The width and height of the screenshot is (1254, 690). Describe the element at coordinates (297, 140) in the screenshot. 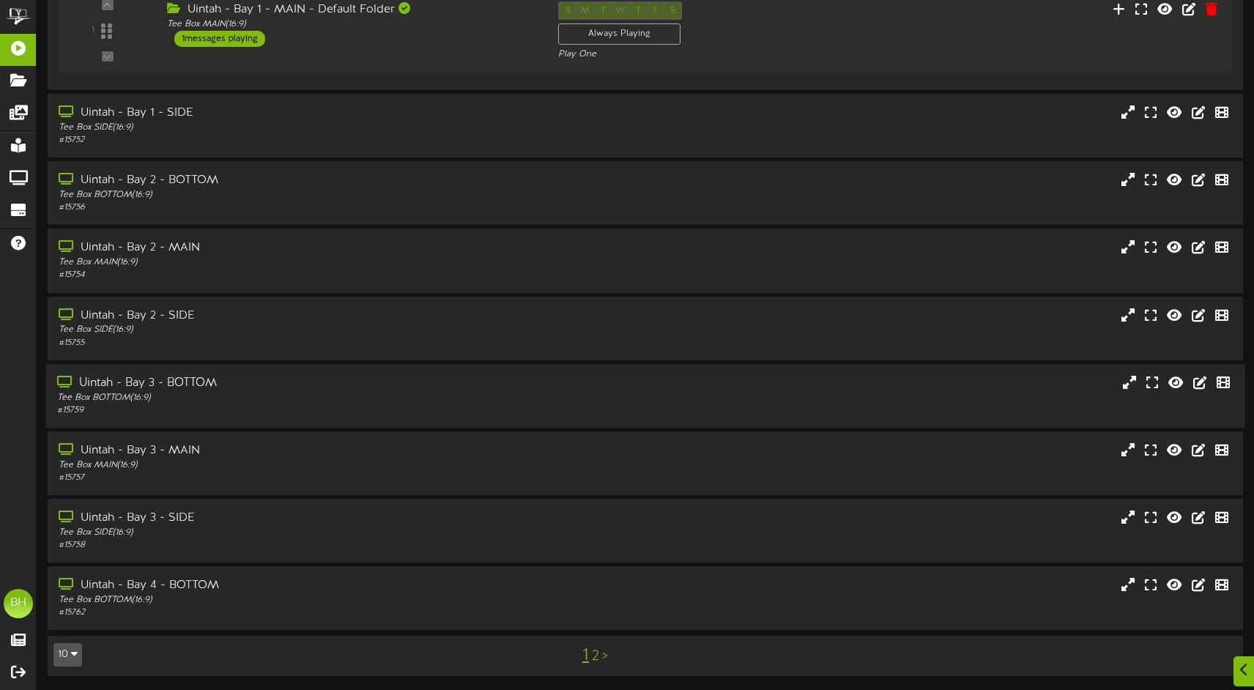

I see `div: # 15752` at that location.